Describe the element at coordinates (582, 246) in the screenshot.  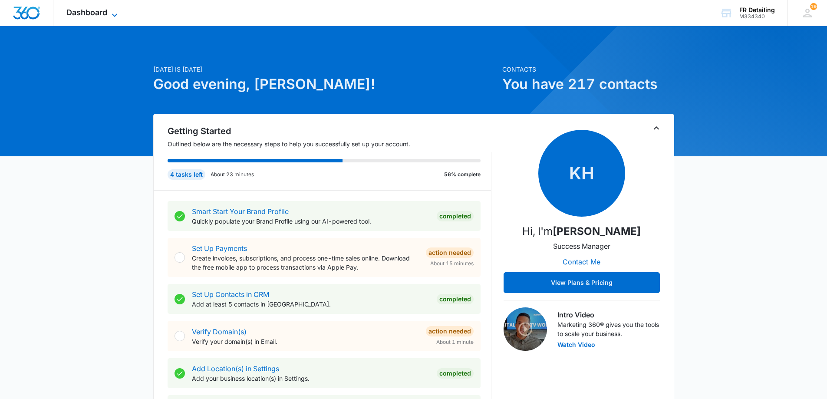
I see `p: Success Manager` at that location.